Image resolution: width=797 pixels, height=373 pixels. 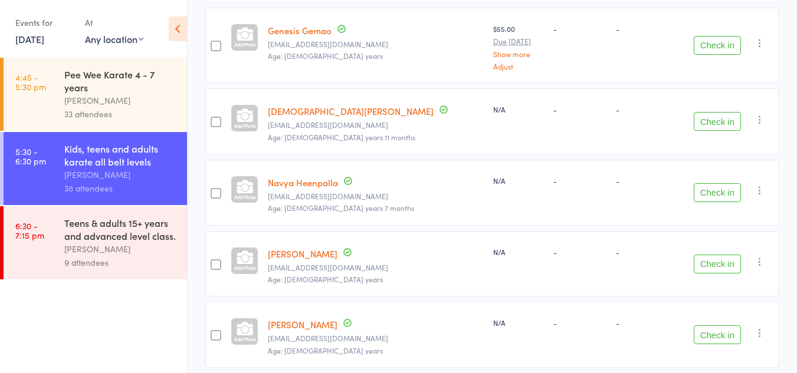 What do you see at coordinates (376, 268) in the screenshot?
I see `small: ssirving@me.com` at bounding box center [376, 268].